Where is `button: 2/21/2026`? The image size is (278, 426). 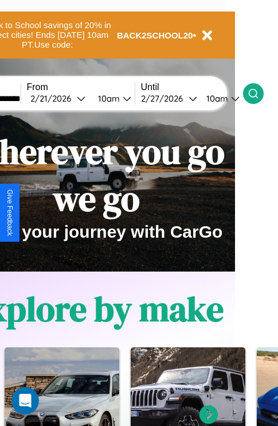 button: 2/21/2026 is located at coordinates (58, 98).